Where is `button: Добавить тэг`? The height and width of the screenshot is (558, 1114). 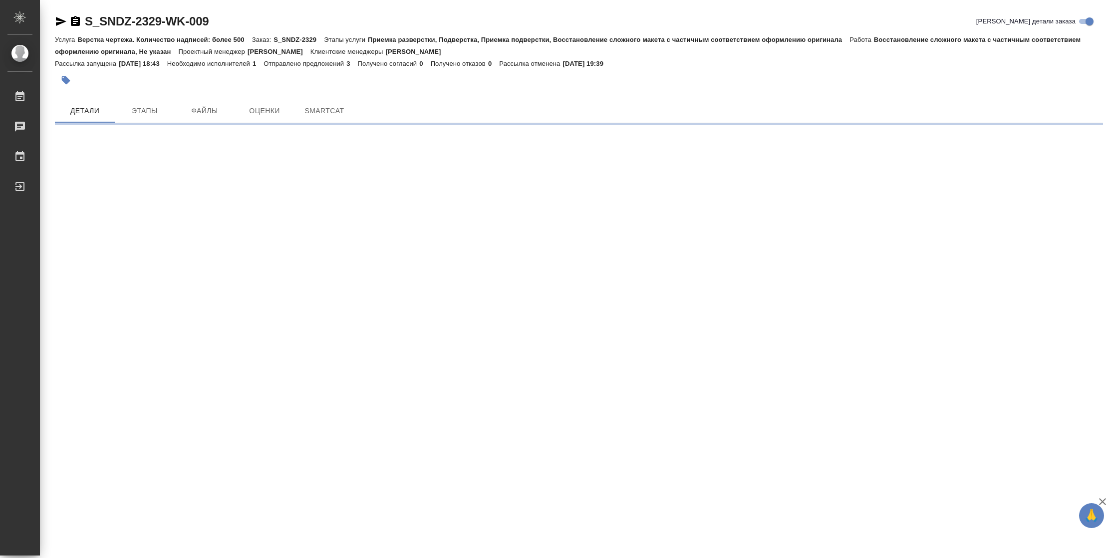
button: Добавить тэг is located at coordinates (66, 80).